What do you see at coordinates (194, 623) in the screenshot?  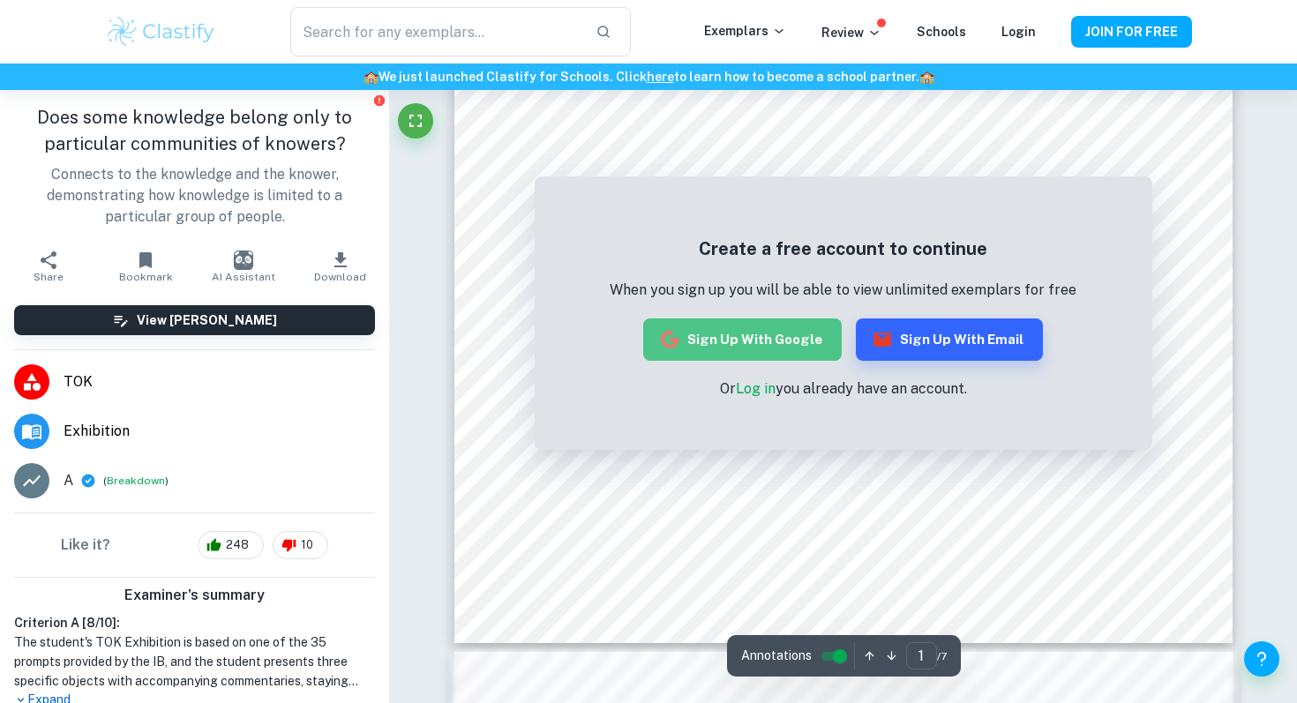 I see `h6: Criterion A [ 8 / 10 ]:` at bounding box center [194, 623].